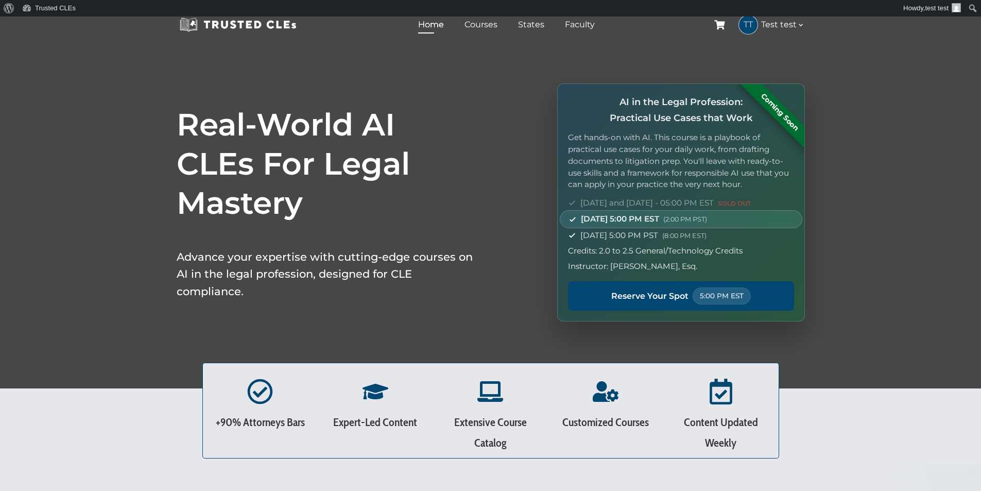 The width and height of the screenshot is (981, 491). I want to click on span: Customized Courses, so click(606, 422).